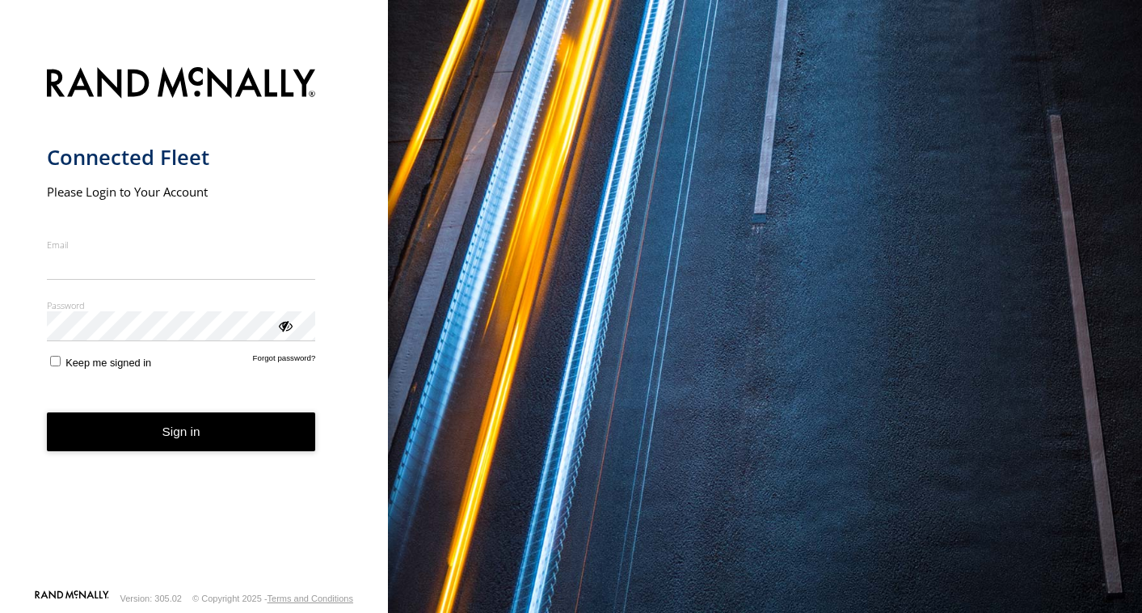 The image size is (1142, 613). Describe the element at coordinates (181, 305) in the screenshot. I see `label: Password` at that location.